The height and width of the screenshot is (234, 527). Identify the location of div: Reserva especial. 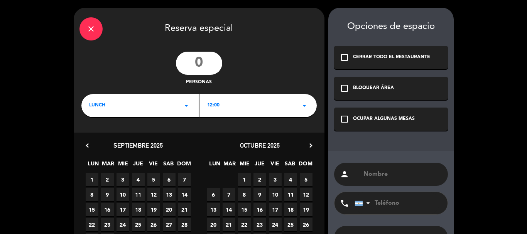
(199, 28).